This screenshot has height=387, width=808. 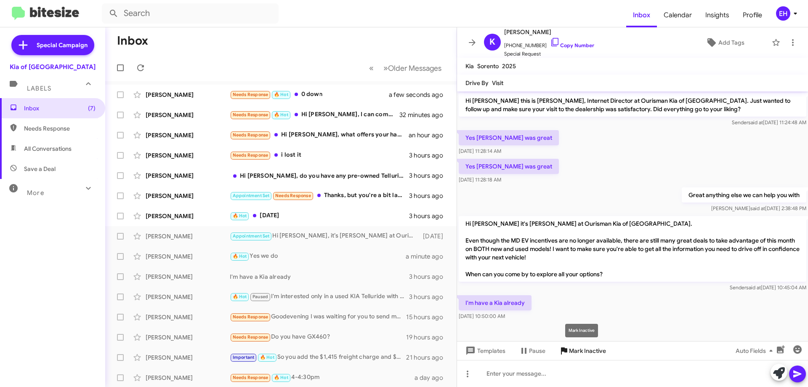 I want to click on span: Insights, so click(x=717, y=15).